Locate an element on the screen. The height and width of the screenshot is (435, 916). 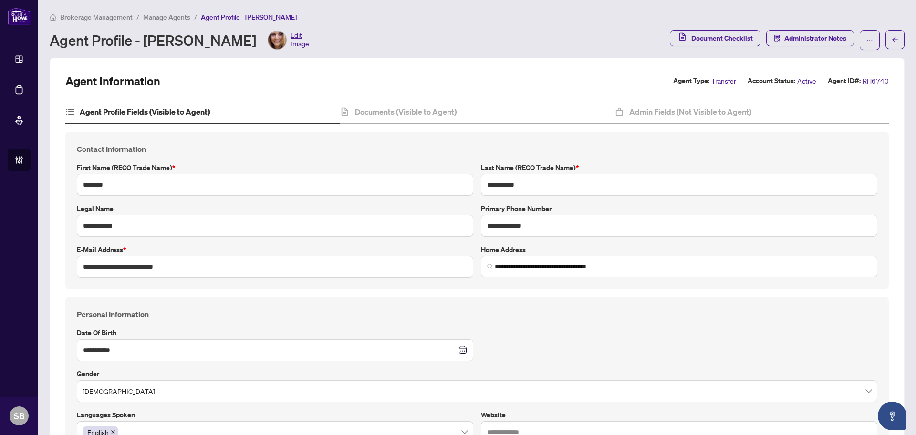
span: SB is located at coordinates (19, 416).